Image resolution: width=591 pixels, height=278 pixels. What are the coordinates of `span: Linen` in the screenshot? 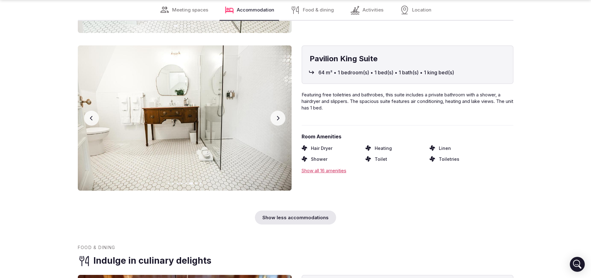 It's located at (445, 149).